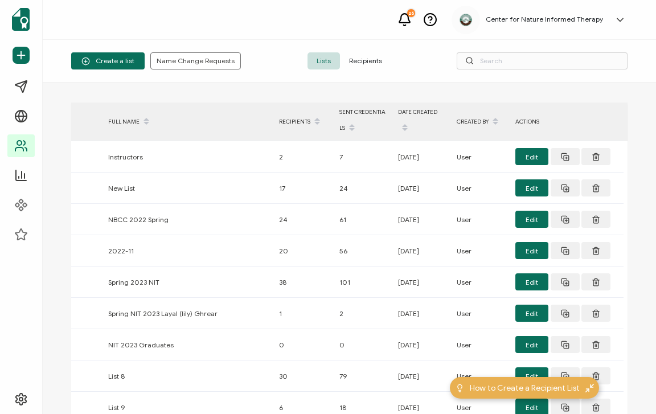  I want to click on div: Spring 2023 NIT, so click(188, 282).